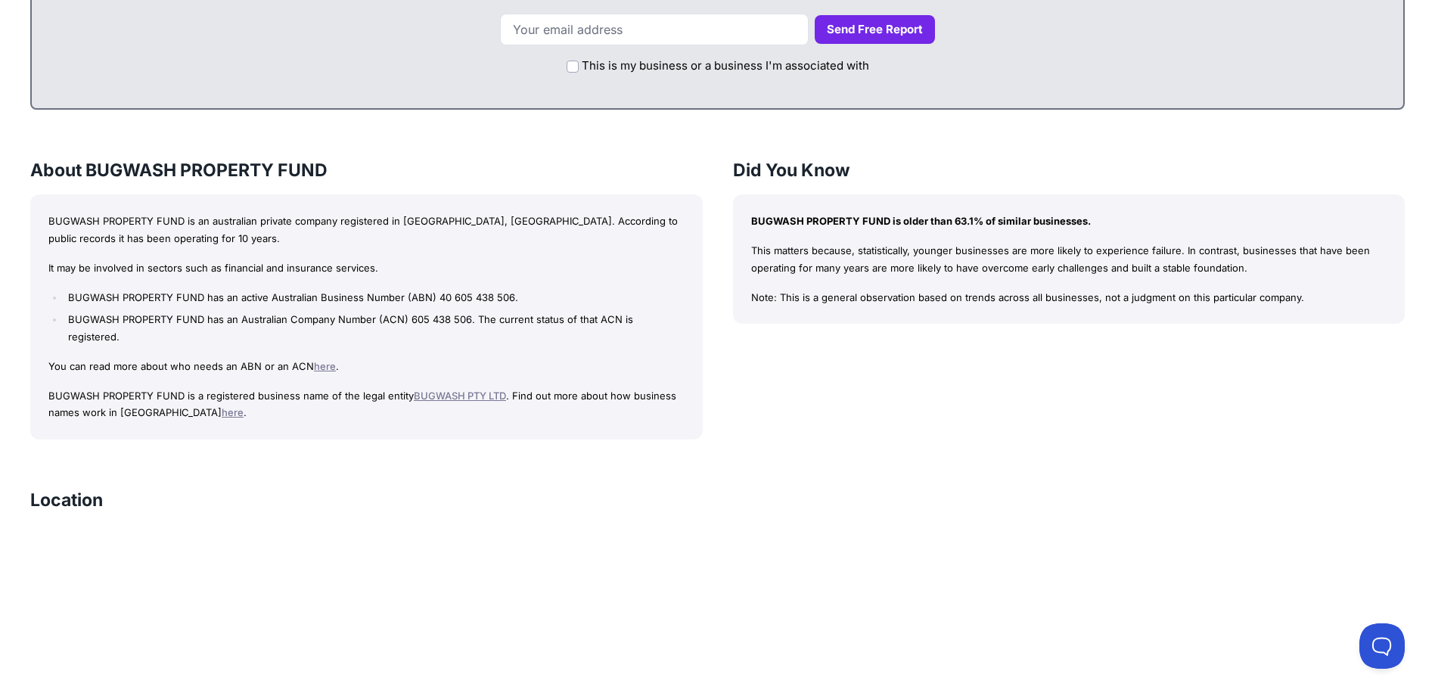 The height and width of the screenshot is (699, 1435). Describe the element at coordinates (874, 29) in the screenshot. I see `button: Send Free Report` at that location.